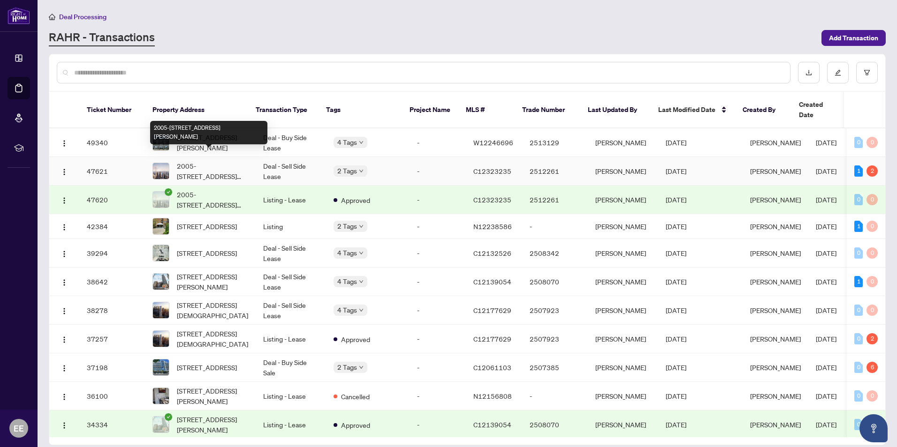 Image resolution: width=897 pixels, height=447 pixels. What do you see at coordinates (858, 227) in the screenshot?
I see `div: 1` at bounding box center [858, 227].